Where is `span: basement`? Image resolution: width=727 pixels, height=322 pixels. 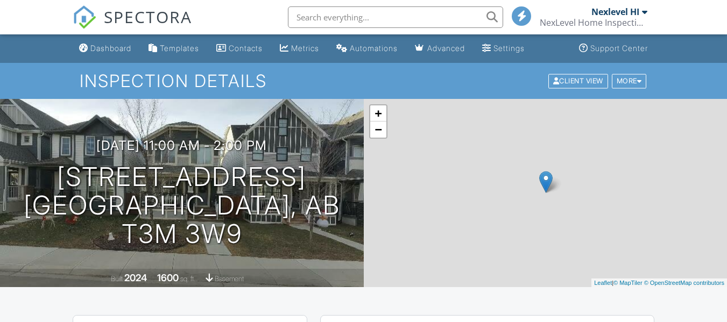
span: basement is located at coordinates (229, 279).